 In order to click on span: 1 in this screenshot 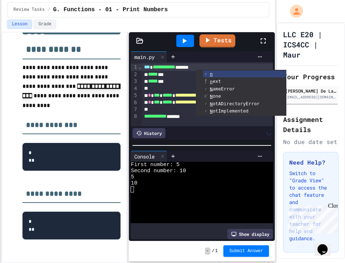, I will do `click(216, 251)`.